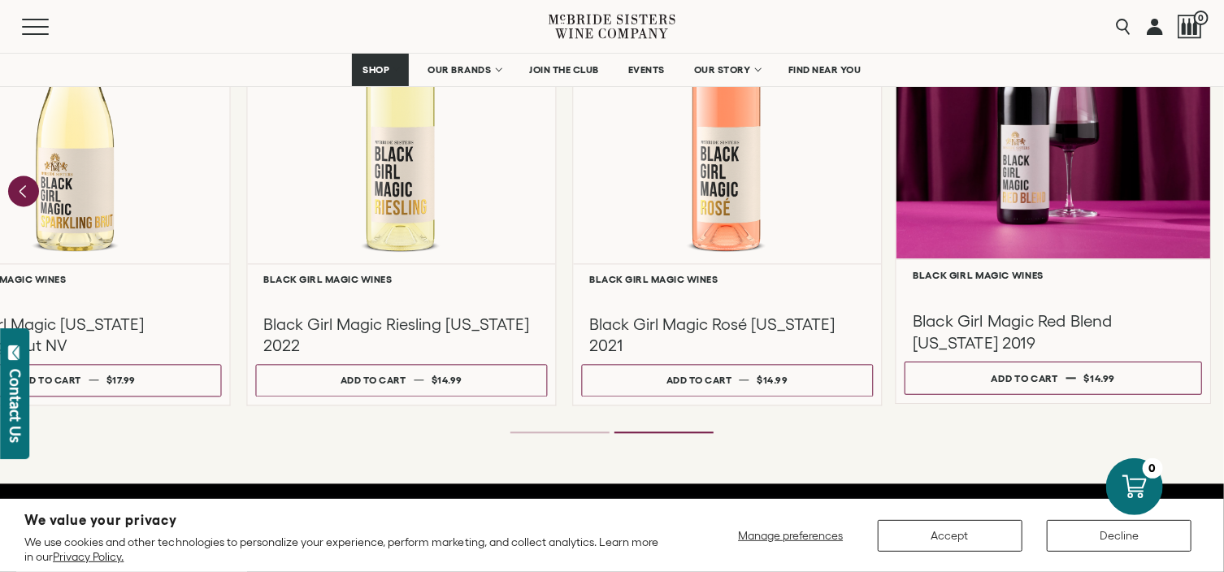 The height and width of the screenshot is (572, 1224). I want to click on button: Accept, so click(950, 536).